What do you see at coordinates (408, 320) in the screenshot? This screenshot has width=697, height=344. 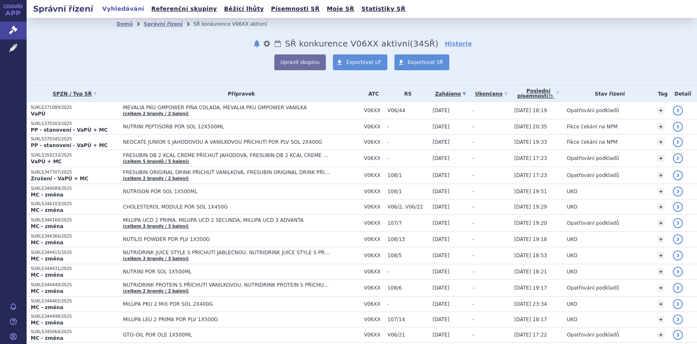 I see `span: 107/14` at bounding box center [408, 320].